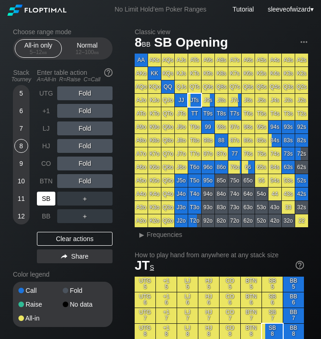 Image resolution: width=321 pixels, height=339 pixels. Describe the element at coordinates (155, 167) in the screenshot. I see `div: K6o` at that location.